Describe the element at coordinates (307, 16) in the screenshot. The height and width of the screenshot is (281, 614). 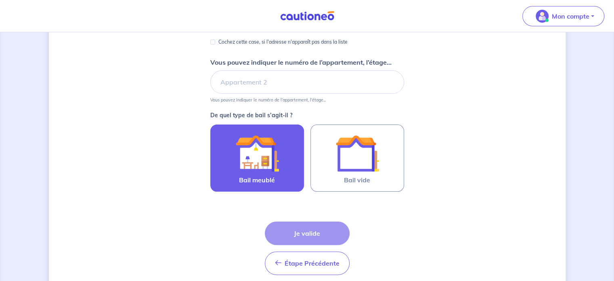
I see `img: Cautioneo` at that location.